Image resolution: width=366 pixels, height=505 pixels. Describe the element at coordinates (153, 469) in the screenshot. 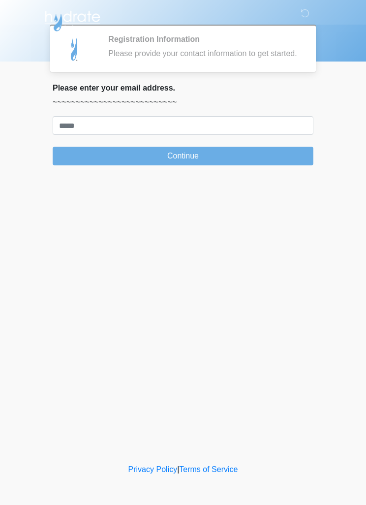

I see `a: Privacy Policy` at that location.